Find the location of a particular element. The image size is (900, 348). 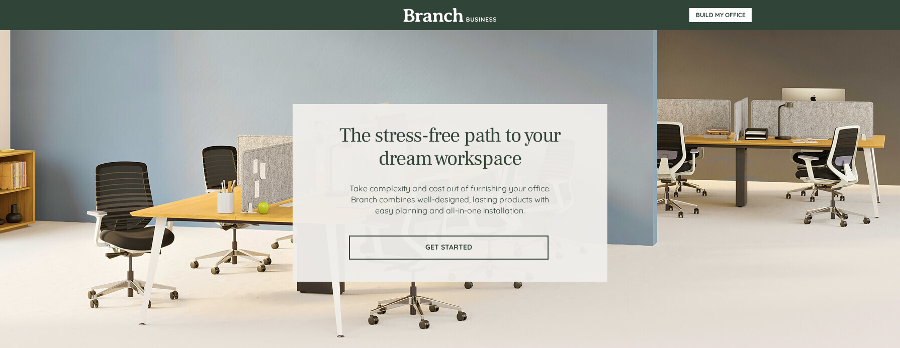

a: GET STARTED is located at coordinates (449, 248).